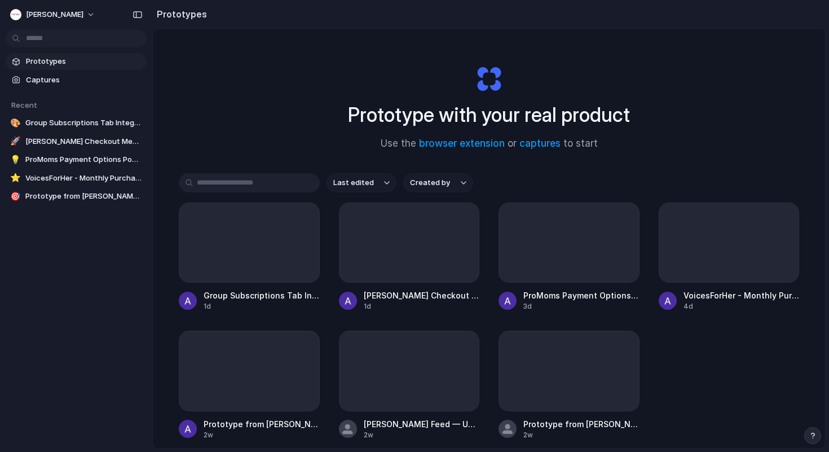 The width and height of the screenshot is (829, 452). I want to click on a: ProMoms Payment Options Popup3d, so click(569, 257).